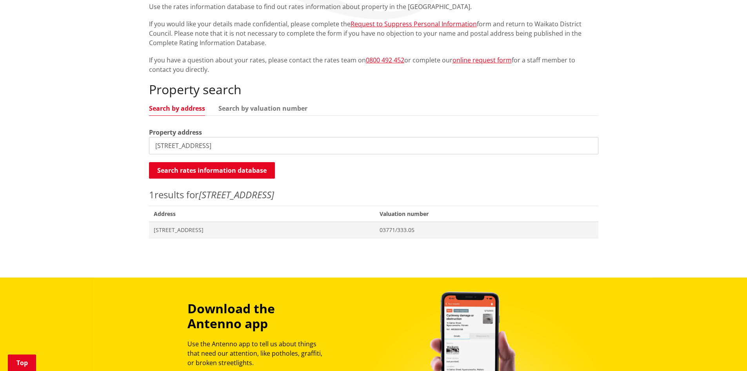 The height and width of the screenshot is (371, 747). What do you see at coordinates (374, 65) in the screenshot?
I see `p: If you have a question about your rates, please contact the rates team on or complete our for a s...` at bounding box center [374, 65].